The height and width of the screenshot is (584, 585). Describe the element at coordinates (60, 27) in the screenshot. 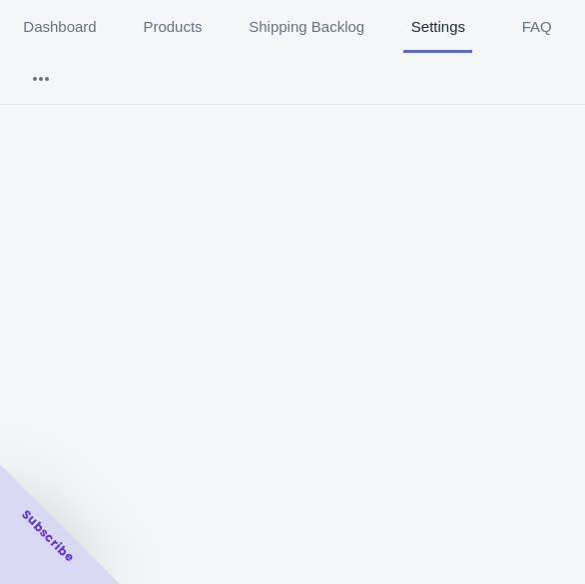

I see `span: Dashboard` at that location.